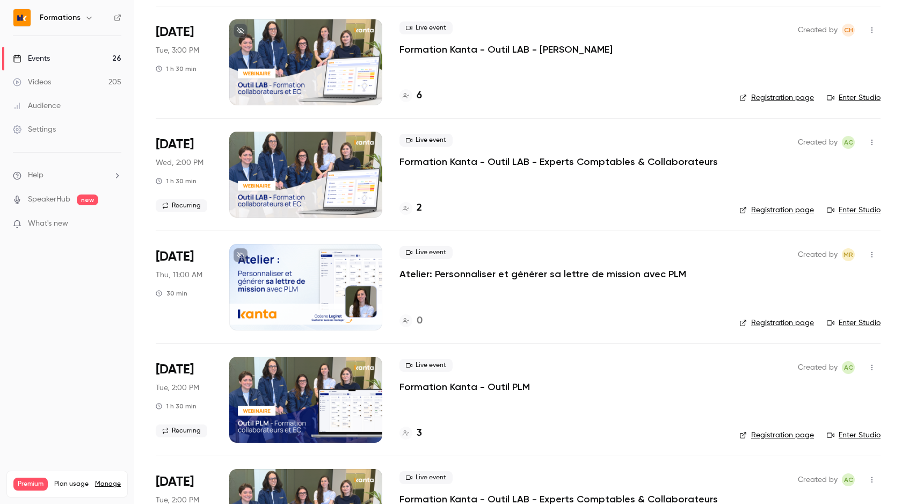 The height and width of the screenshot is (504, 902). Describe the element at coordinates (179, 163) in the screenshot. I see `span: Wed, 2:00 PM` at that location.